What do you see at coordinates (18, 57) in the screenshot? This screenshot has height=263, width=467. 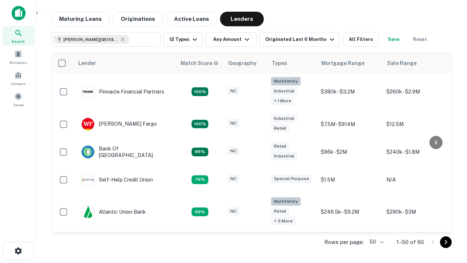 I see `div: Borrowers` at bounding box center [18, 57].